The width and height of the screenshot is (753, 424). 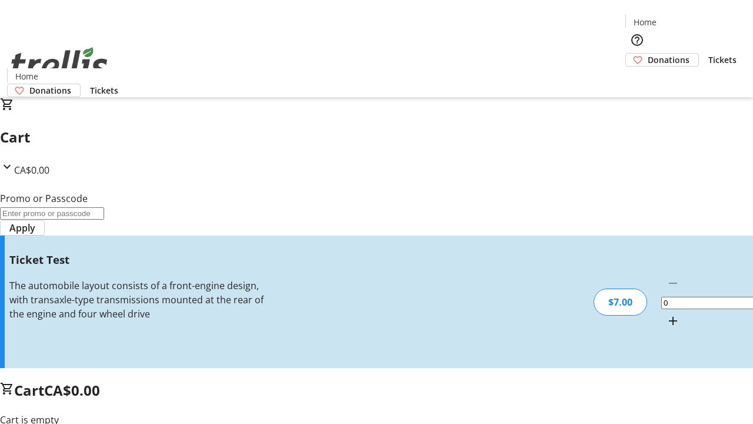 What do you see at coordinates (22, 228) in the screenshot?
I see `span: Apply` at bounding box center [22, 228].